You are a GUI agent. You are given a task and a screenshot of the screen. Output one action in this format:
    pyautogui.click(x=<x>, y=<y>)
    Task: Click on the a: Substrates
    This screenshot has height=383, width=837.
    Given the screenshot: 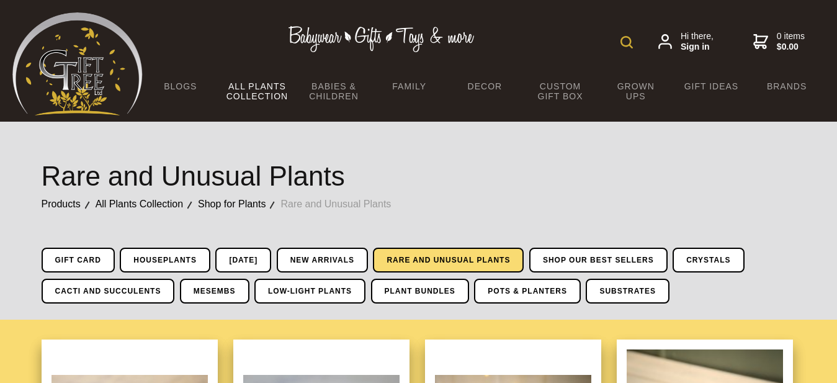 What is the action you would take?
    pyautogui.click(x=627, y=291)
    